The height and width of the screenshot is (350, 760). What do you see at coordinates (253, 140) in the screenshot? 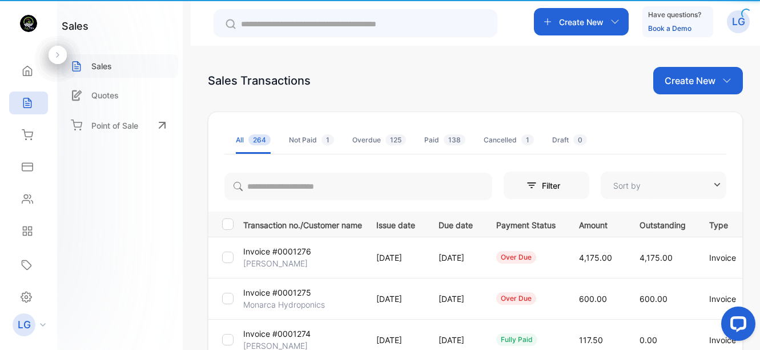
I see `div: All` at bounding box center [253, 140].